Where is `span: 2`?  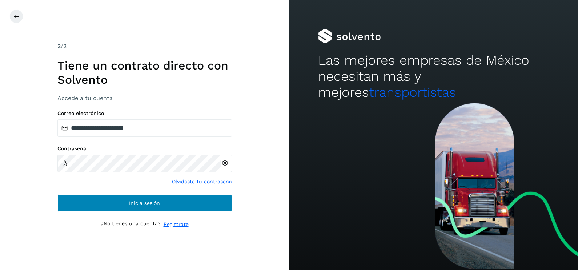 span: 2 is located at coordinates (59, 46).